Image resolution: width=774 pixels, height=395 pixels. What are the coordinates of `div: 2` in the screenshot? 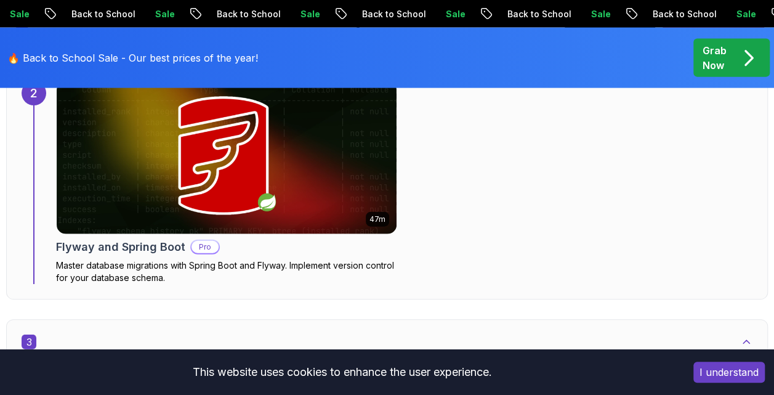 It's located at (34, 93).